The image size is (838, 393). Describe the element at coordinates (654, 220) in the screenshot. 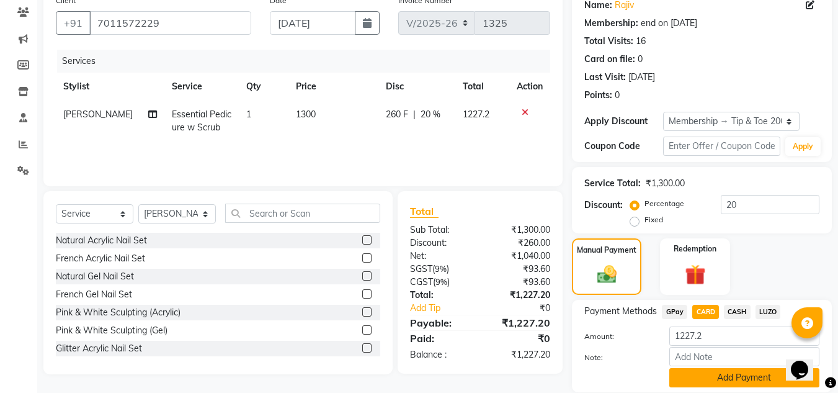

I see `label: Fixed` at that location.